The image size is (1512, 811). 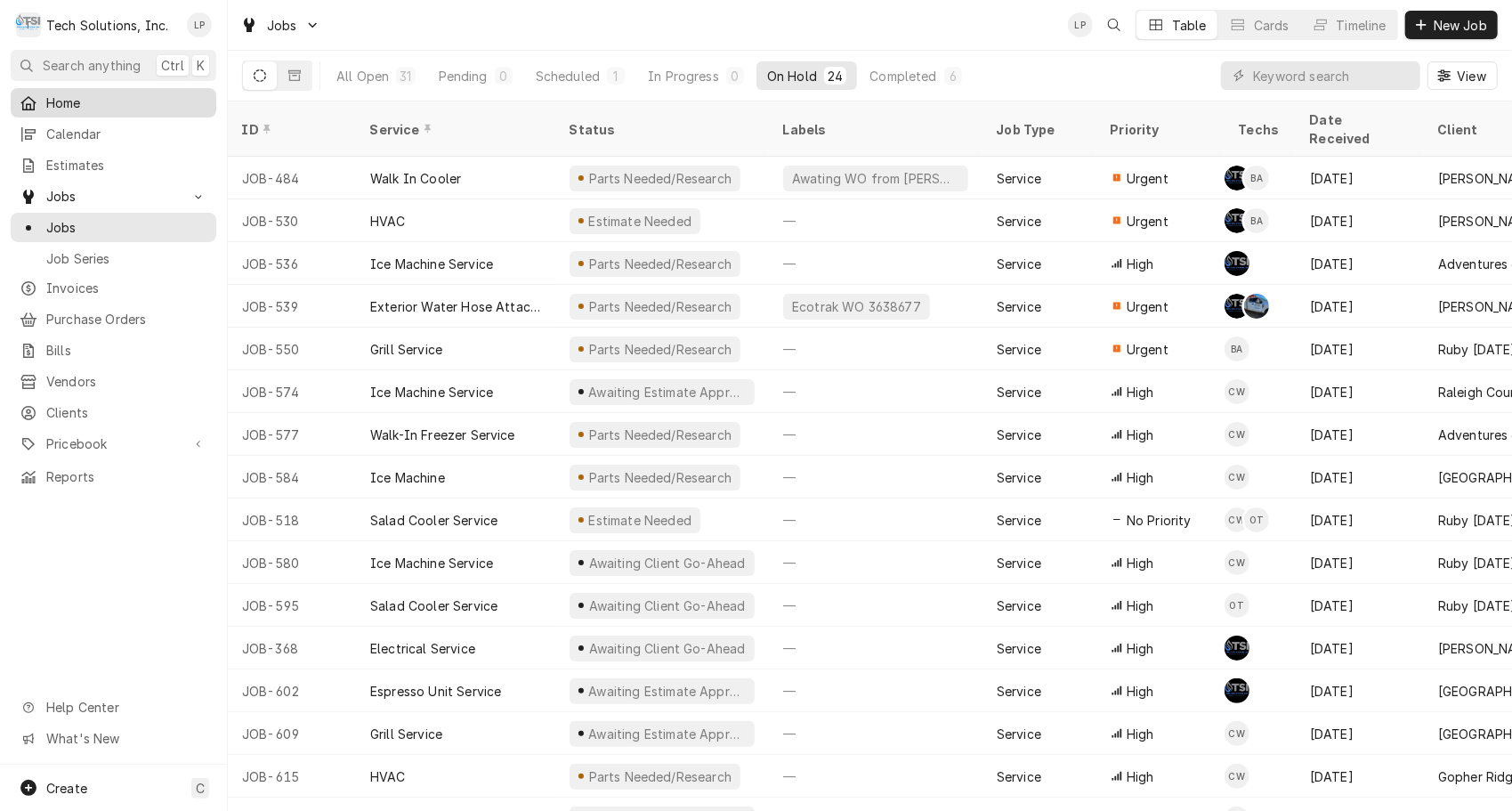 What do you see at coordinates (126, 288) in the screenshot?
I see `span: Invoices` at bounding box center [126, 288].